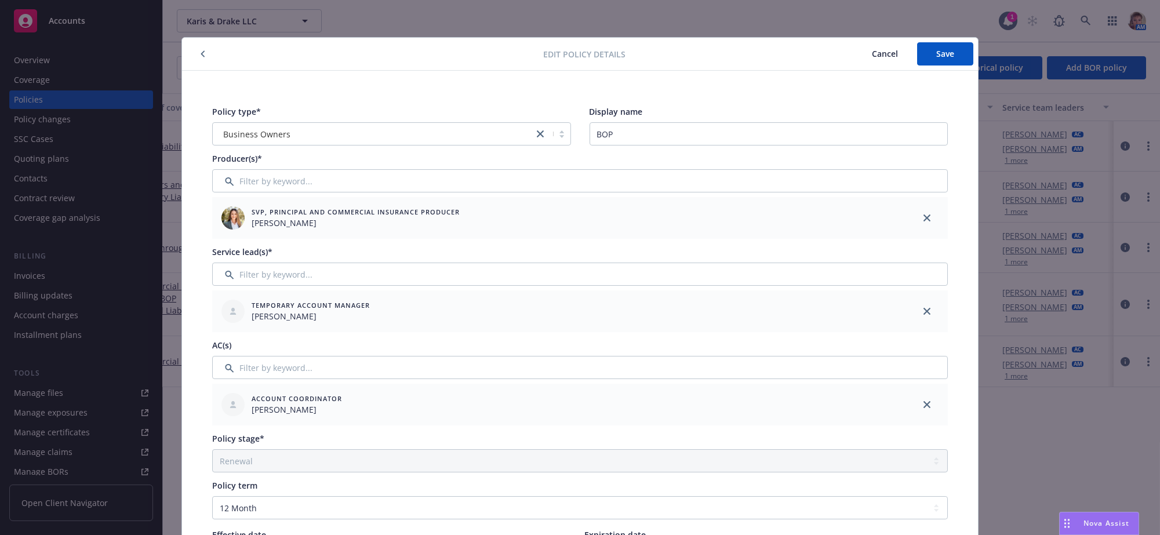 Image resolution: width=1160 pixels, height=535 pixels. Describe the element at coordinates (945, 53) in the screenshot. I see `span: Save` at that location.